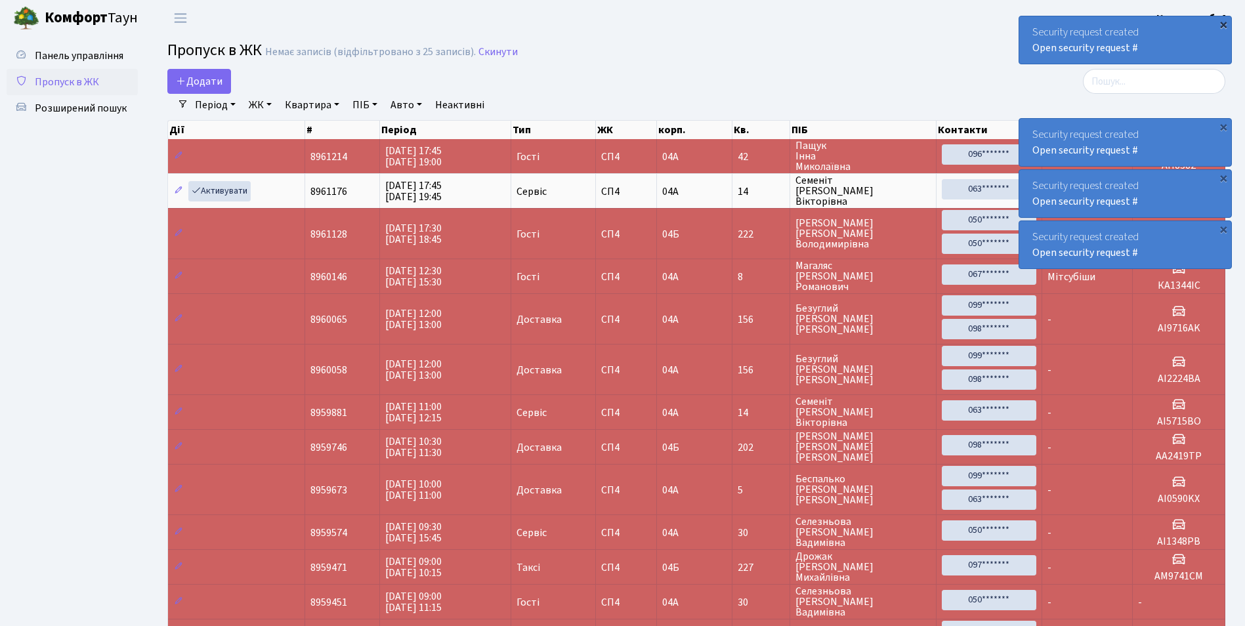 The width and height of the screenshot is (1245, 626). What do you see at coordinates (91, 18) in the screenshot?
I see `span: Таун` at bounding box center [91, 18].